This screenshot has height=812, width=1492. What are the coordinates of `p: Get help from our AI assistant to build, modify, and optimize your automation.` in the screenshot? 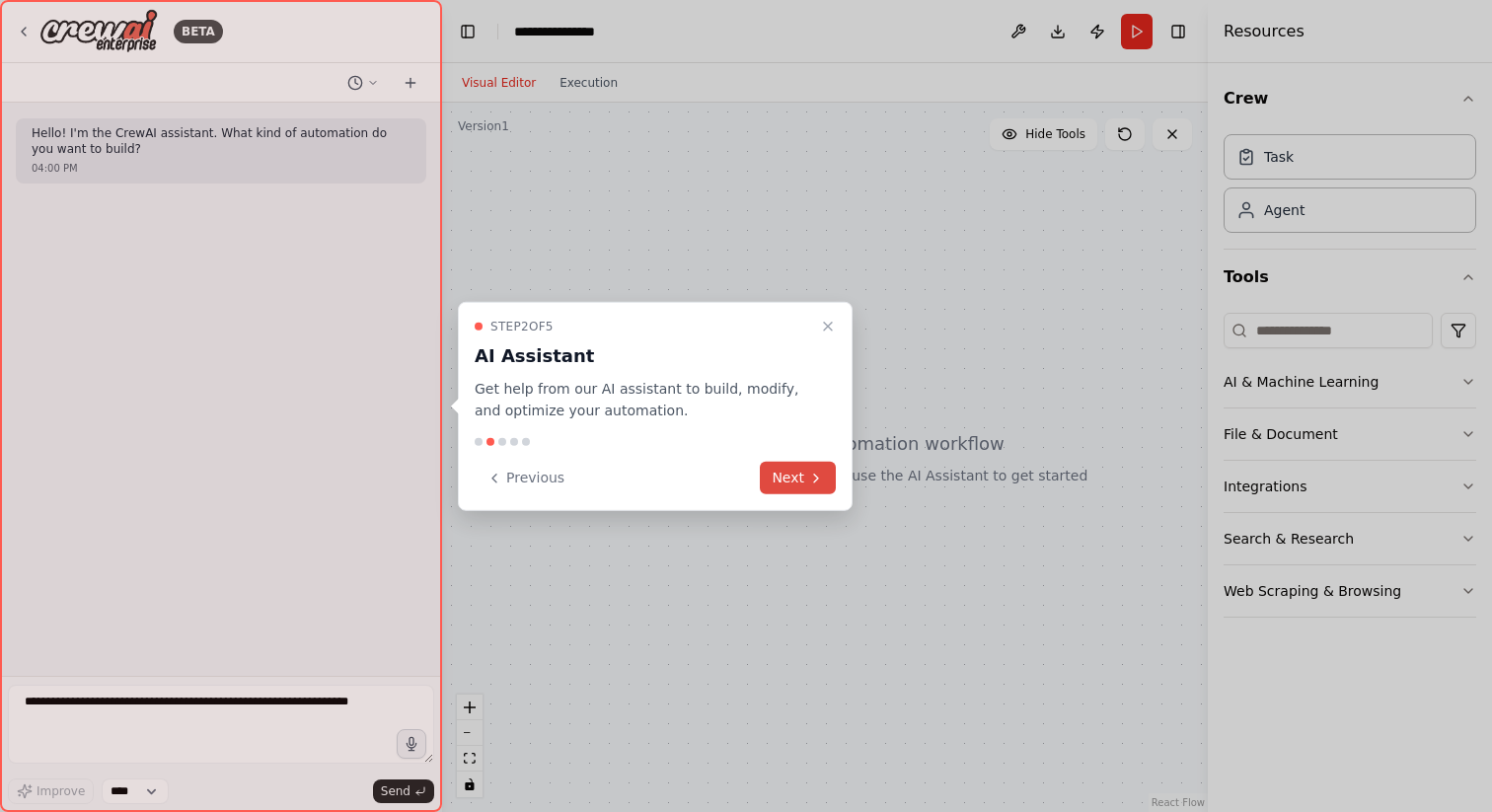 It's located at (643, 399).